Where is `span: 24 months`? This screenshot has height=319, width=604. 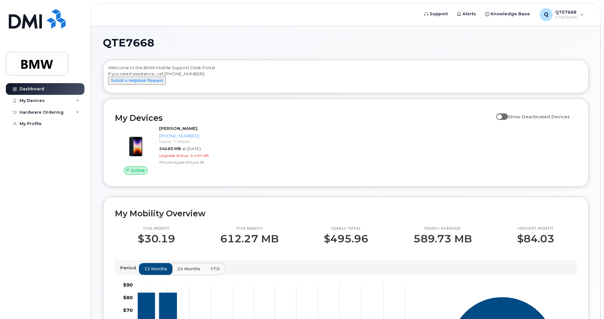 span: 24 months is located at coordinates (189, 269).